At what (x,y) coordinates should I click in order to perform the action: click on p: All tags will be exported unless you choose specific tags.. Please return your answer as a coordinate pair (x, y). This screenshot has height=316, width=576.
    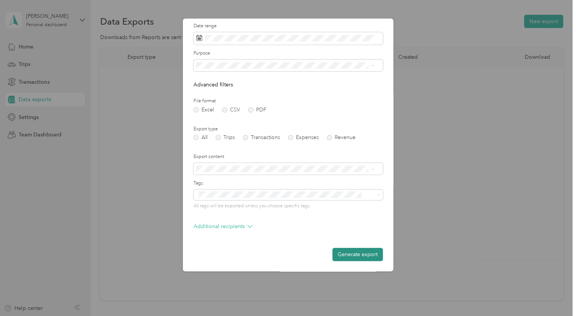
    Looking at the image, I should click on (288, 206).